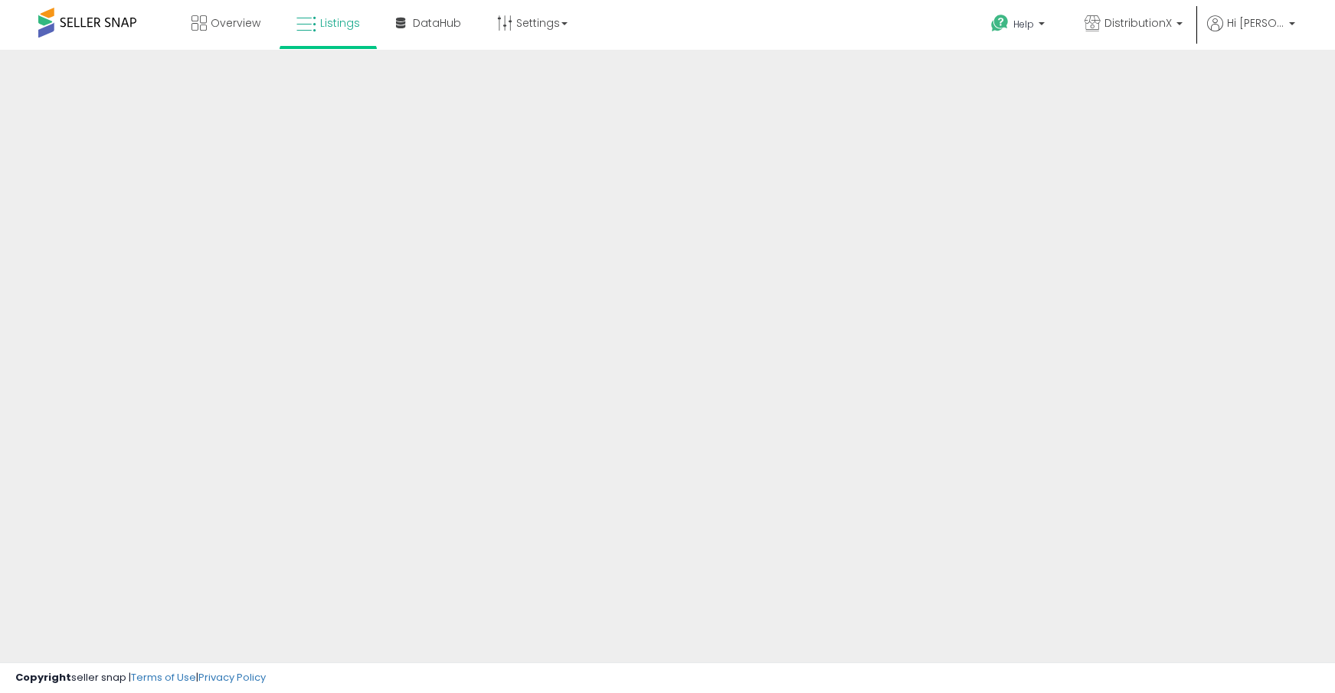 The height and width of the screenshot is (693, 1335). Describe the element at coordinates (436, 23) in the screenshot. I see `span: DataHub` at that location.